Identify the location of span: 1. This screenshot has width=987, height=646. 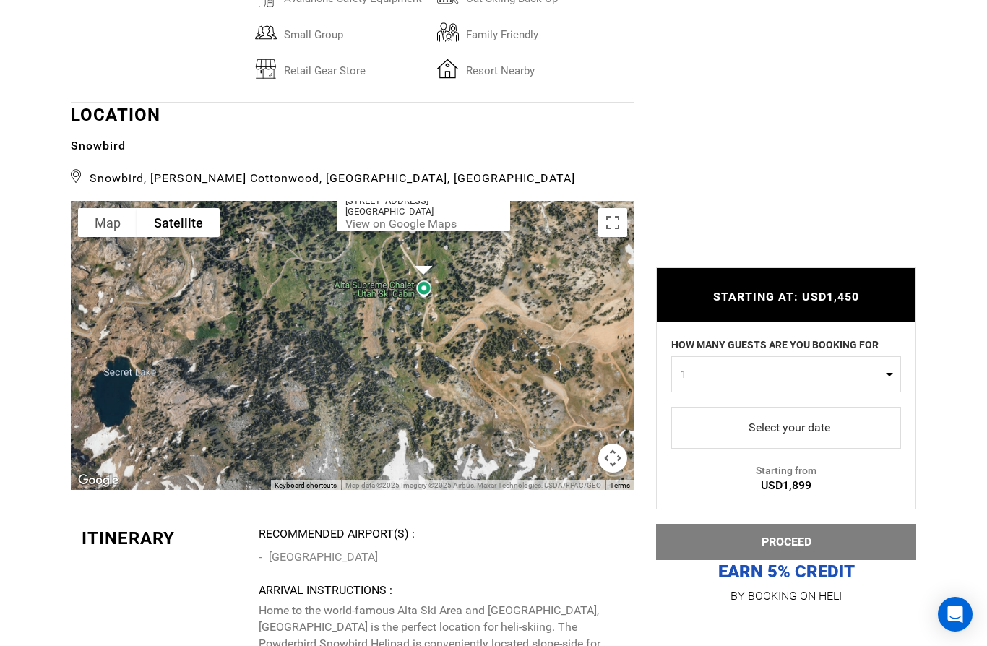
(781, 374).